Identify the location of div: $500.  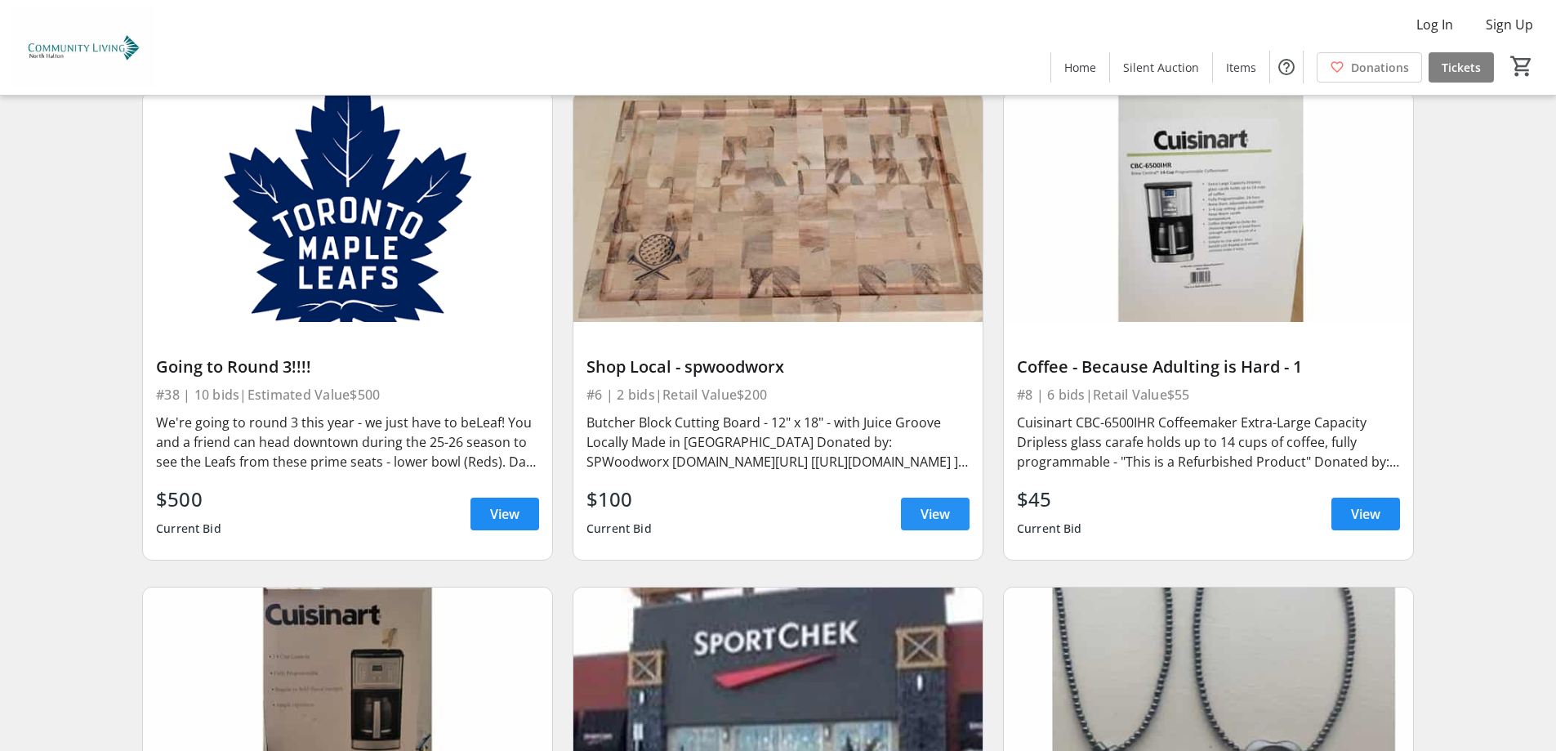
(189, 499).